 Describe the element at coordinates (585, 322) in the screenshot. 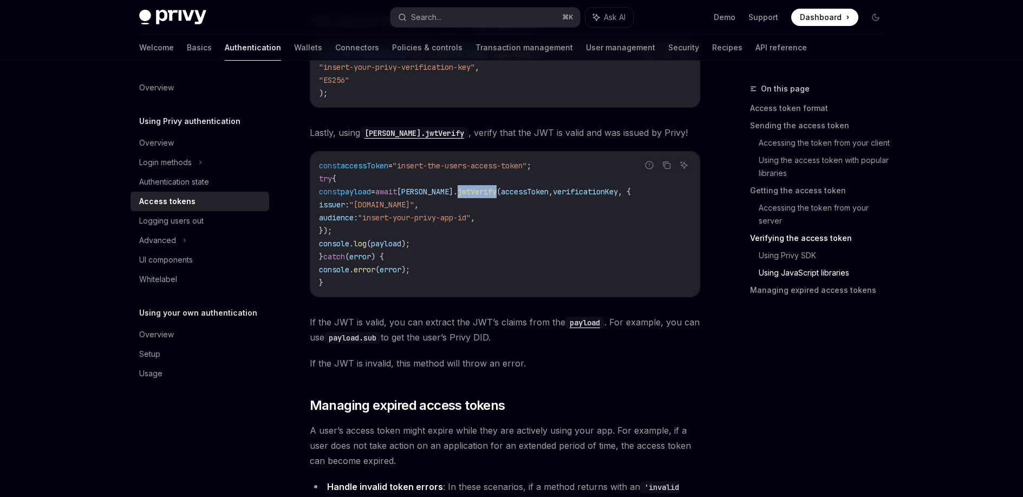

I see `a: payload` at that location.